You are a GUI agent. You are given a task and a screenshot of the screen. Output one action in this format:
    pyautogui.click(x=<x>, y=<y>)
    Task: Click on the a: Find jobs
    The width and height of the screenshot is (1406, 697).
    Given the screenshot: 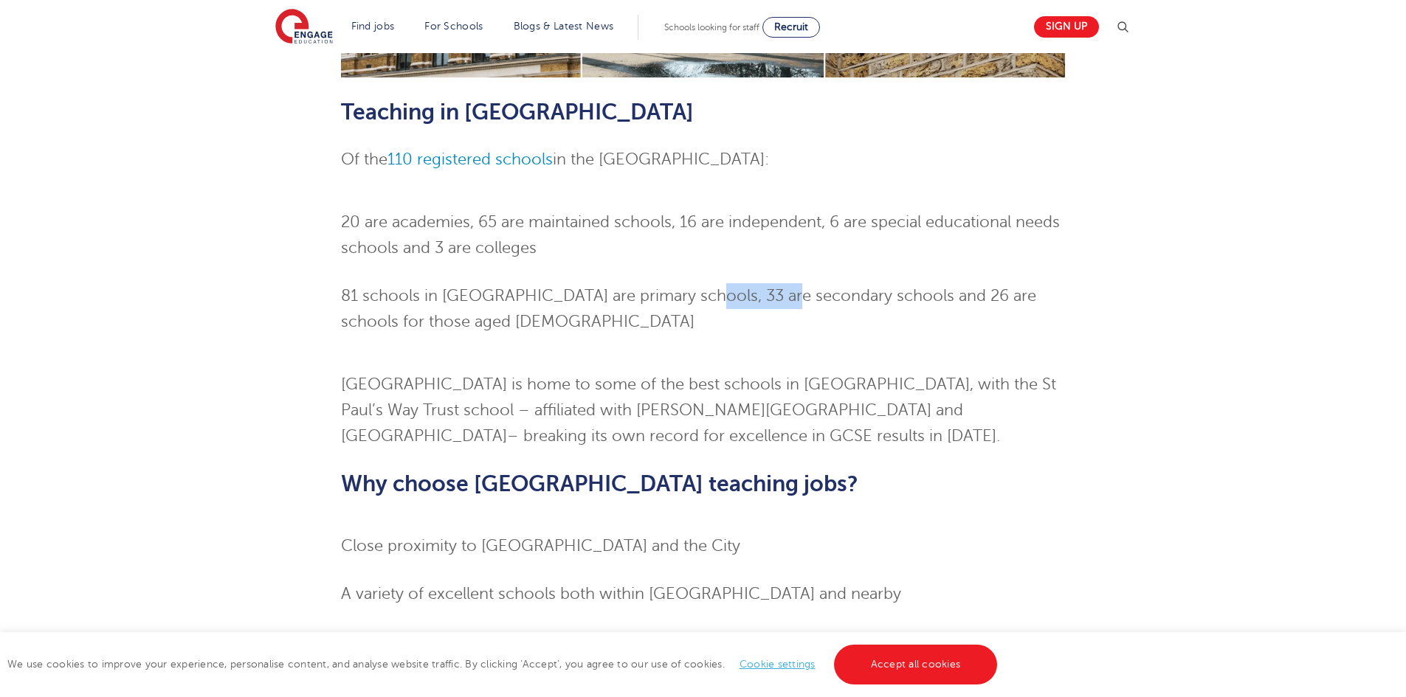 What is the action you would take?
    pyautogui.click(x=373, y=26)
    